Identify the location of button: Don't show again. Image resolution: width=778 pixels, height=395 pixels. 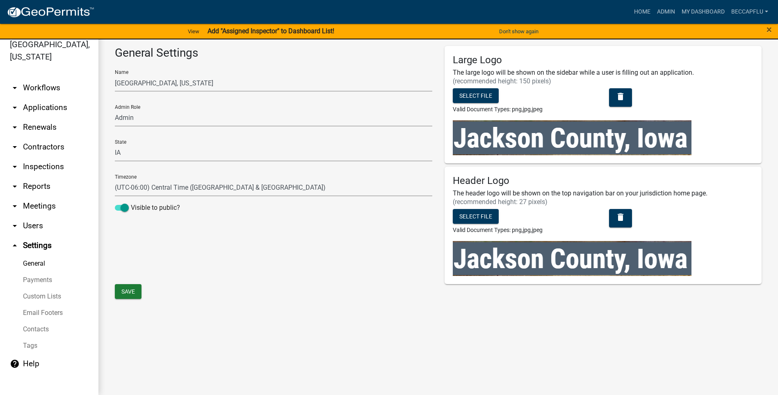
(519, 31).